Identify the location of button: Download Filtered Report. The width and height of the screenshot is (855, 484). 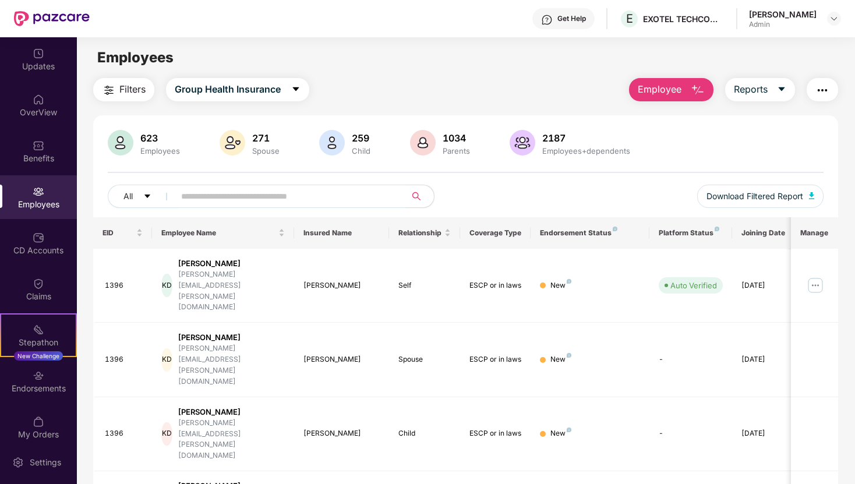
(761, 196).